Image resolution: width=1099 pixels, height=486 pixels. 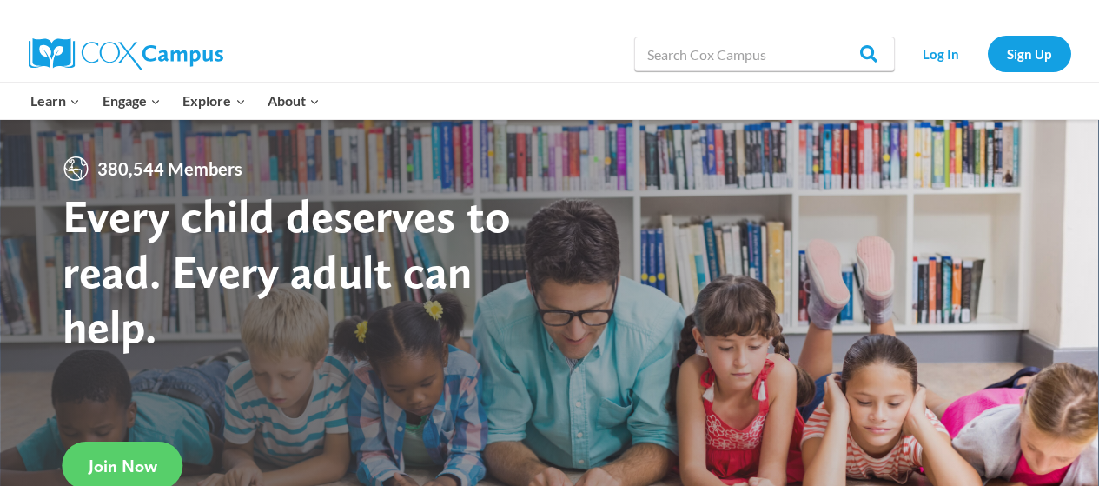 I want to click on span: Join Now, so click(x=122, y=466).